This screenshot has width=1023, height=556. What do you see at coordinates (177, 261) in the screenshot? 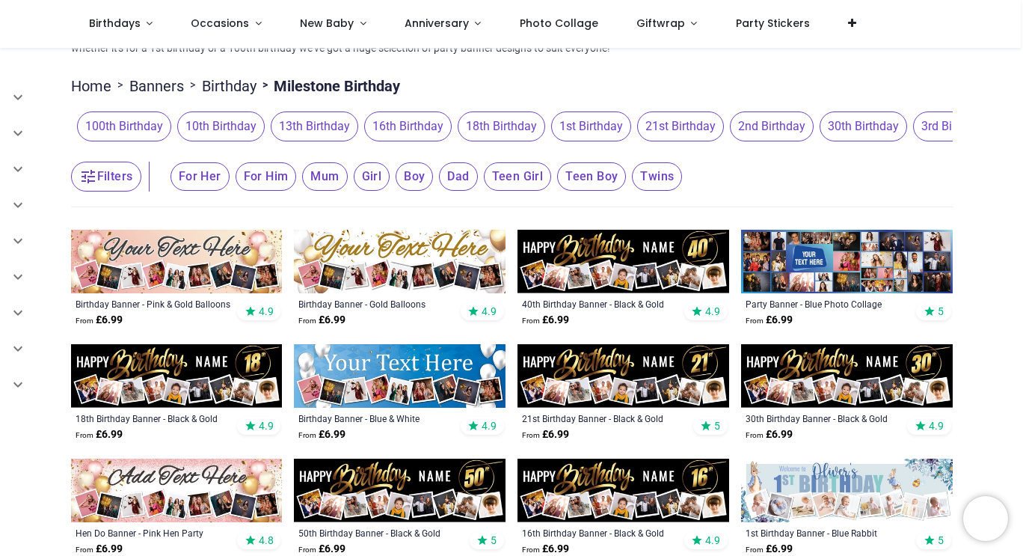
I see `img: Personalised Happy Birthday Banner - Pink & Gold Balloons - 9 Photo Upload` at bounding box center [177, 261].